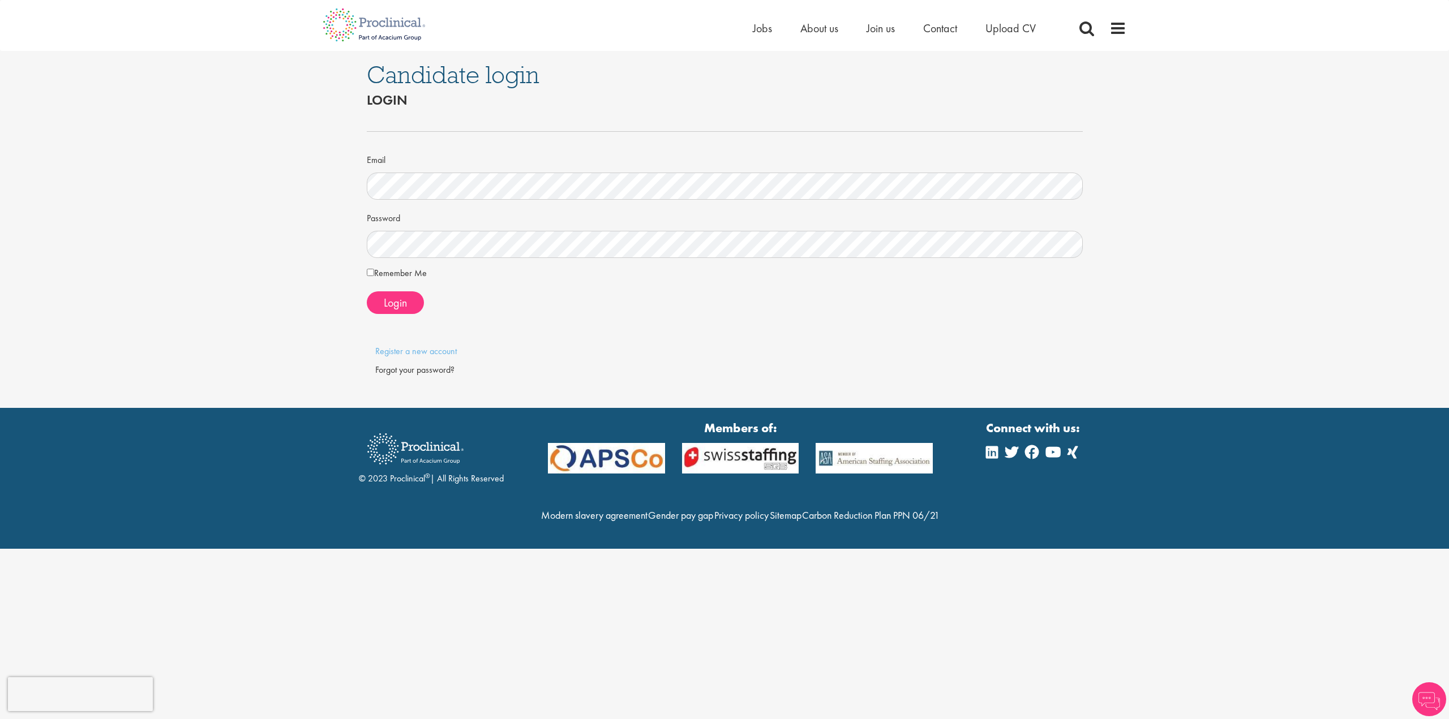 The height and width of the screenshot is (719, 1449). I want to click on a: Carbon Reduction Plan PPN 06/21, so click(870, 515).